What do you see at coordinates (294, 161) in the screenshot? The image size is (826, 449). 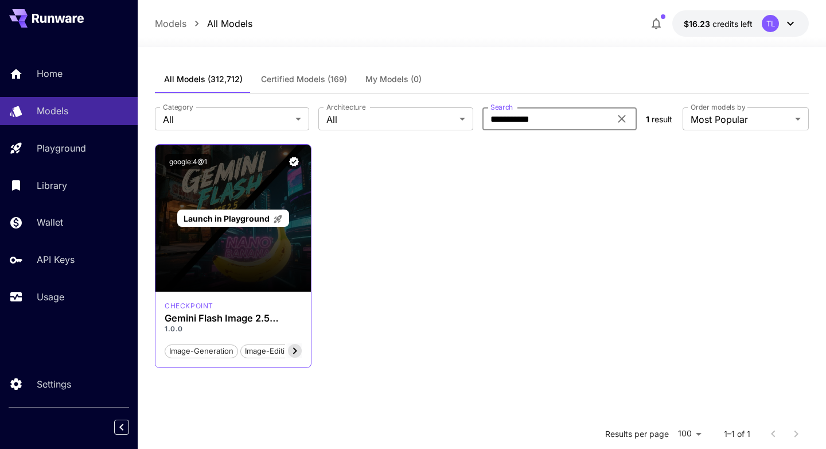 I see `button: Verified working` at bounding box center [294, 161].